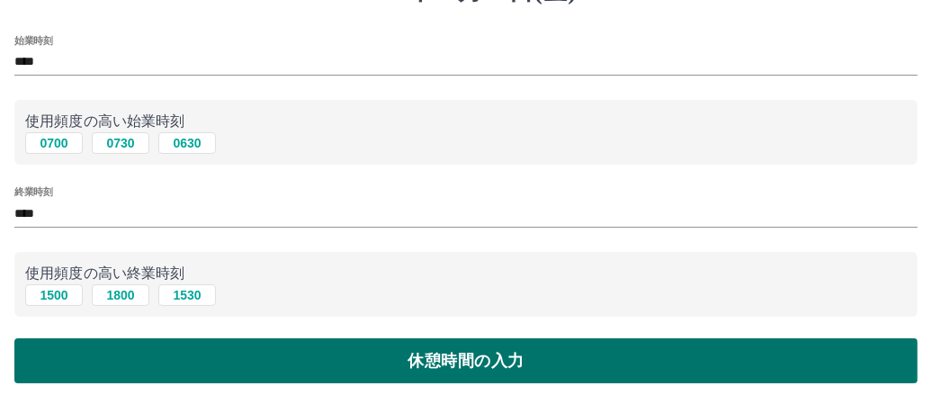  What do you see at coordinates (33, 40) in the screenshot?
I see `label: 始業時刻` at bounding box center [33, 40].